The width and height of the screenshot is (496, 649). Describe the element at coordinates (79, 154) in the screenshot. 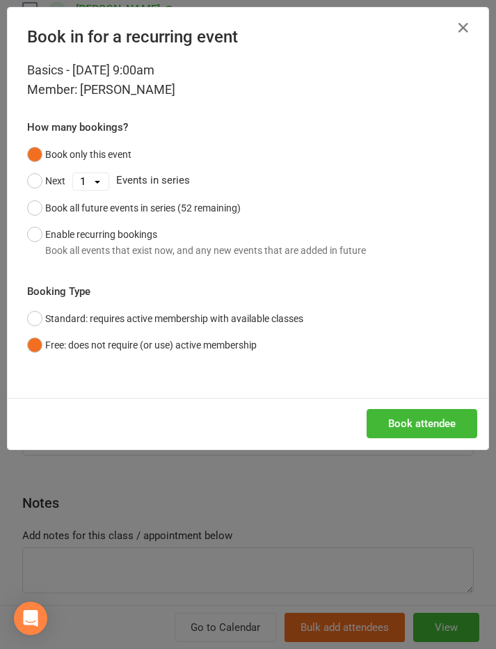

I see `button: Book only this event` at that location.